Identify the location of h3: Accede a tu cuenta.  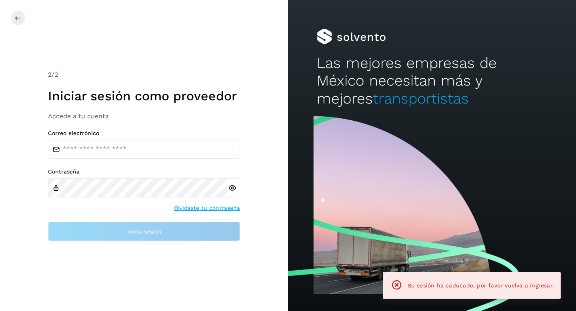
(144, 116).